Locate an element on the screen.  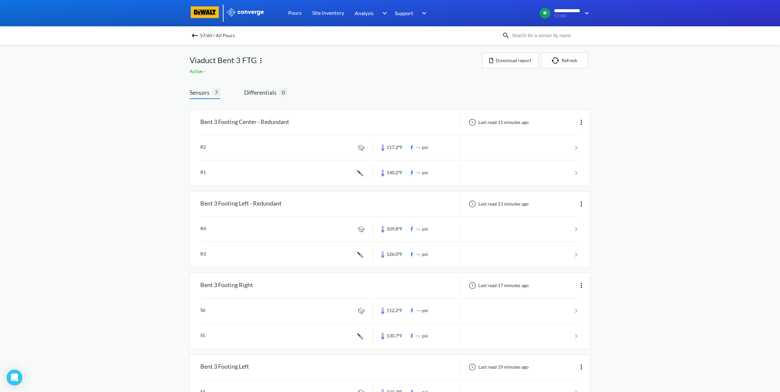
span: 57/60 is located at coordinates (567, 16).